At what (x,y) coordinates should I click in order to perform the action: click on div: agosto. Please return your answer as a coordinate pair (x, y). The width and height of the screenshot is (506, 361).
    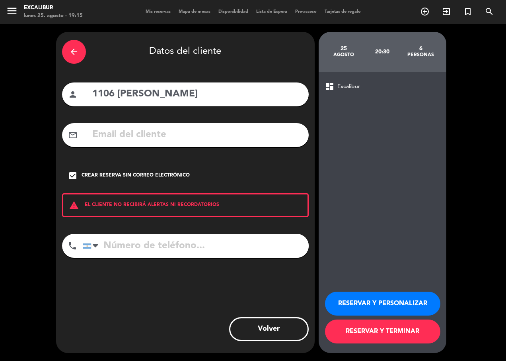
    Looking at the image, I should click on (344, 55).